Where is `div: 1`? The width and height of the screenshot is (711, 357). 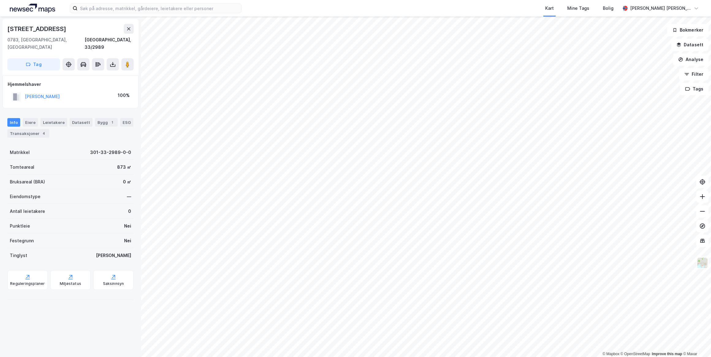
div: 1 is located at coordinates (112, 122).